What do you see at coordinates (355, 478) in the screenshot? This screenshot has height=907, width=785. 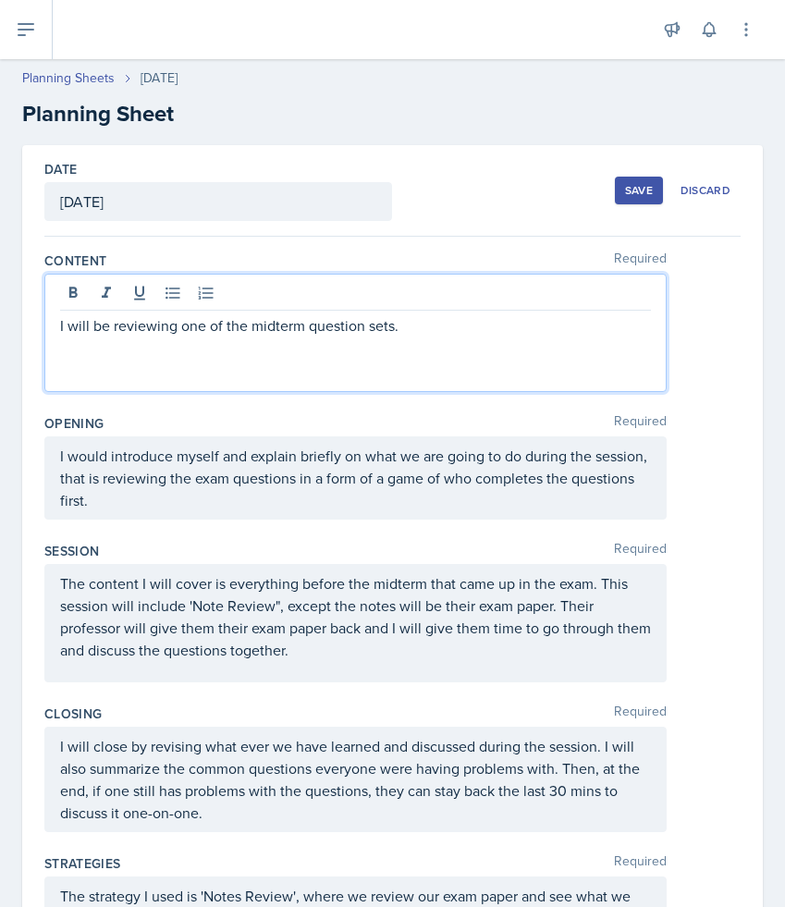 I see `p: I would introduce myself and explain briefly on what we are going to do during the session, that ...` at bounding box center [355, 478].